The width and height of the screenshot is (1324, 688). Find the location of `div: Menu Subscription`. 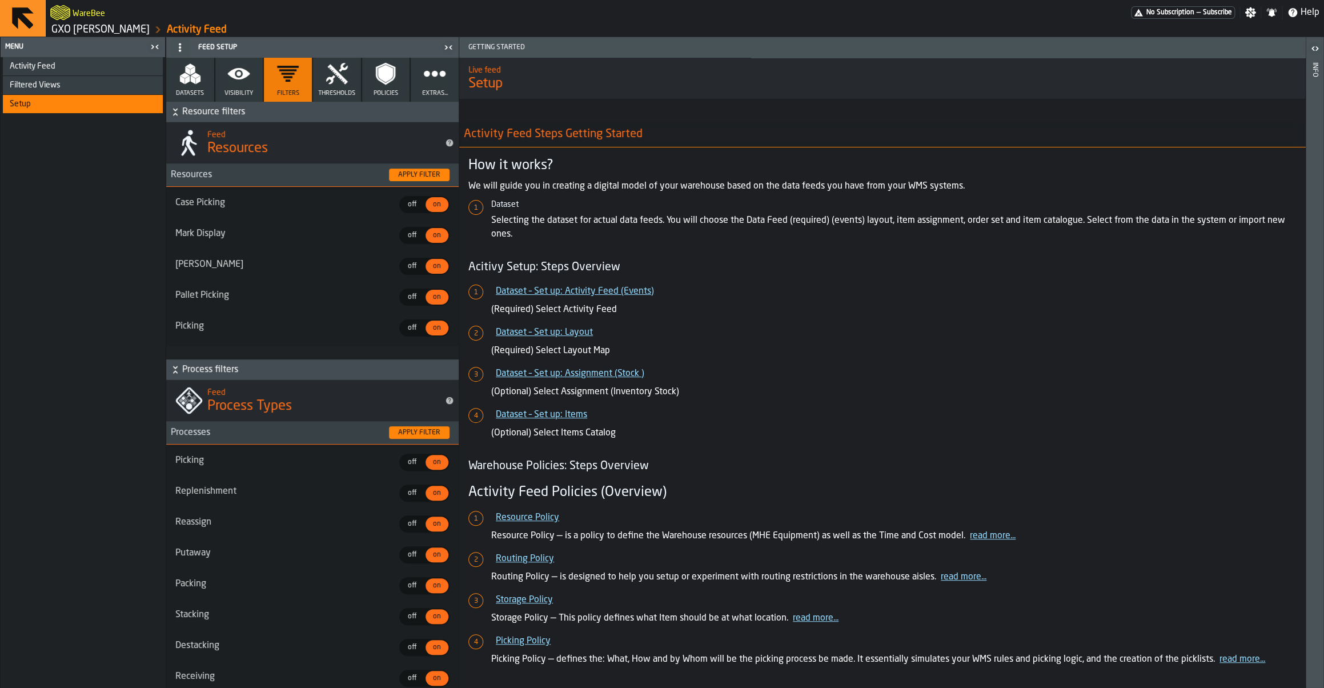

div: Menu Subscription is located at coordinates (1183, 13).